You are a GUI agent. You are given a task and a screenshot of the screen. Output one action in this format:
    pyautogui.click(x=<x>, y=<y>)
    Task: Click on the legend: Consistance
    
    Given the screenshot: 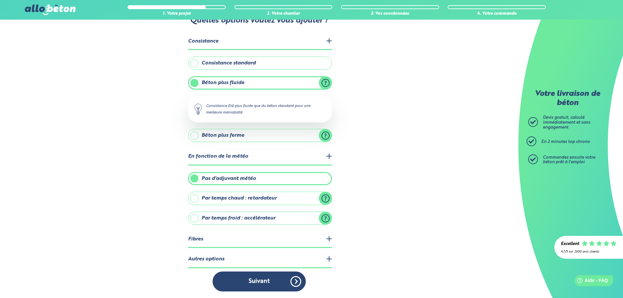 What is the action you would take?
    pyautogui.click(x=260, y=42)
    